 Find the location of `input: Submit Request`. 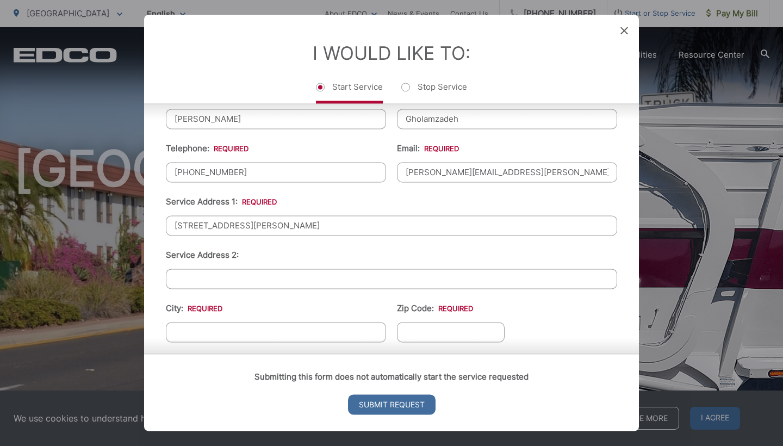

input: Submit Request is located at coordinates (391, 404).